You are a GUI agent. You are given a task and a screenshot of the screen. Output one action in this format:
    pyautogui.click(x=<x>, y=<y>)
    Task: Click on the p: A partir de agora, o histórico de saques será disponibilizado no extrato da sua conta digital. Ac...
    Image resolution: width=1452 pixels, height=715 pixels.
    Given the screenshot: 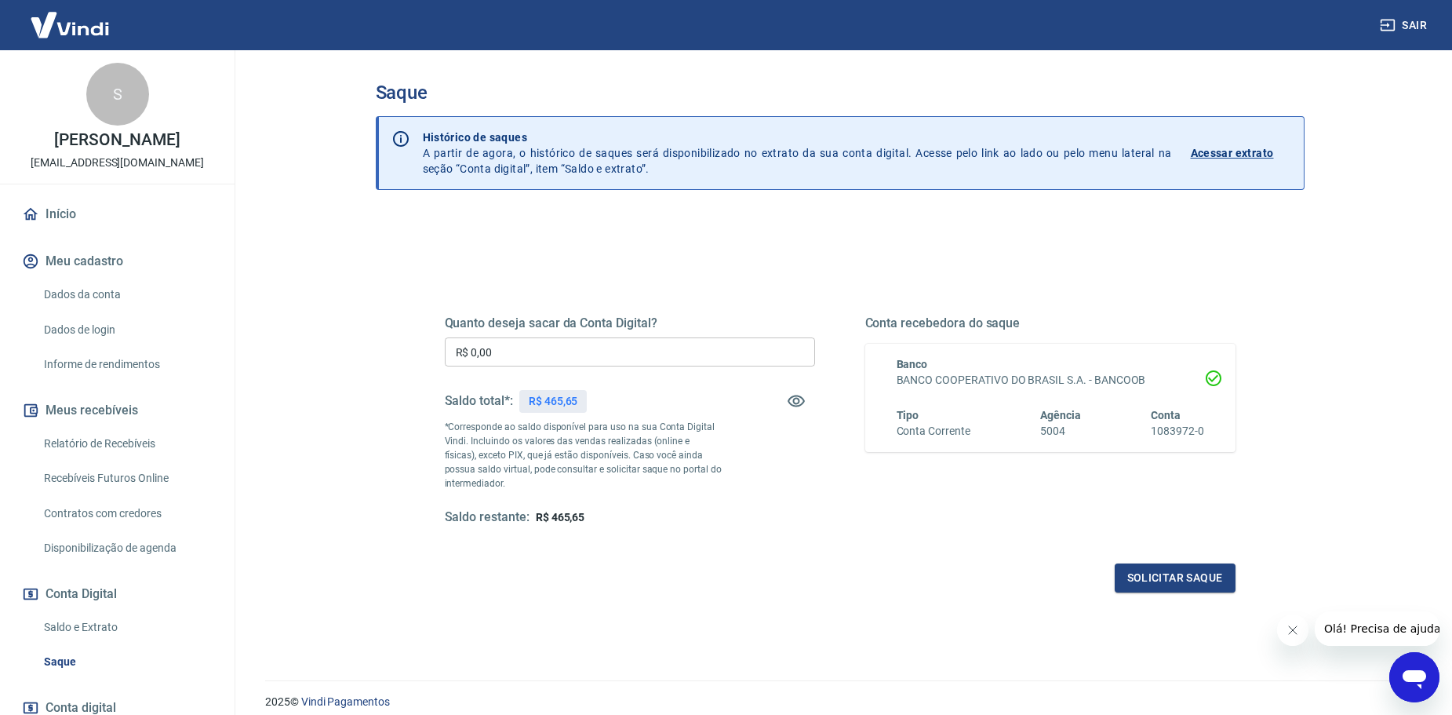 What is the action you would take?
    pyautogui.click(x=797, y=153)
    